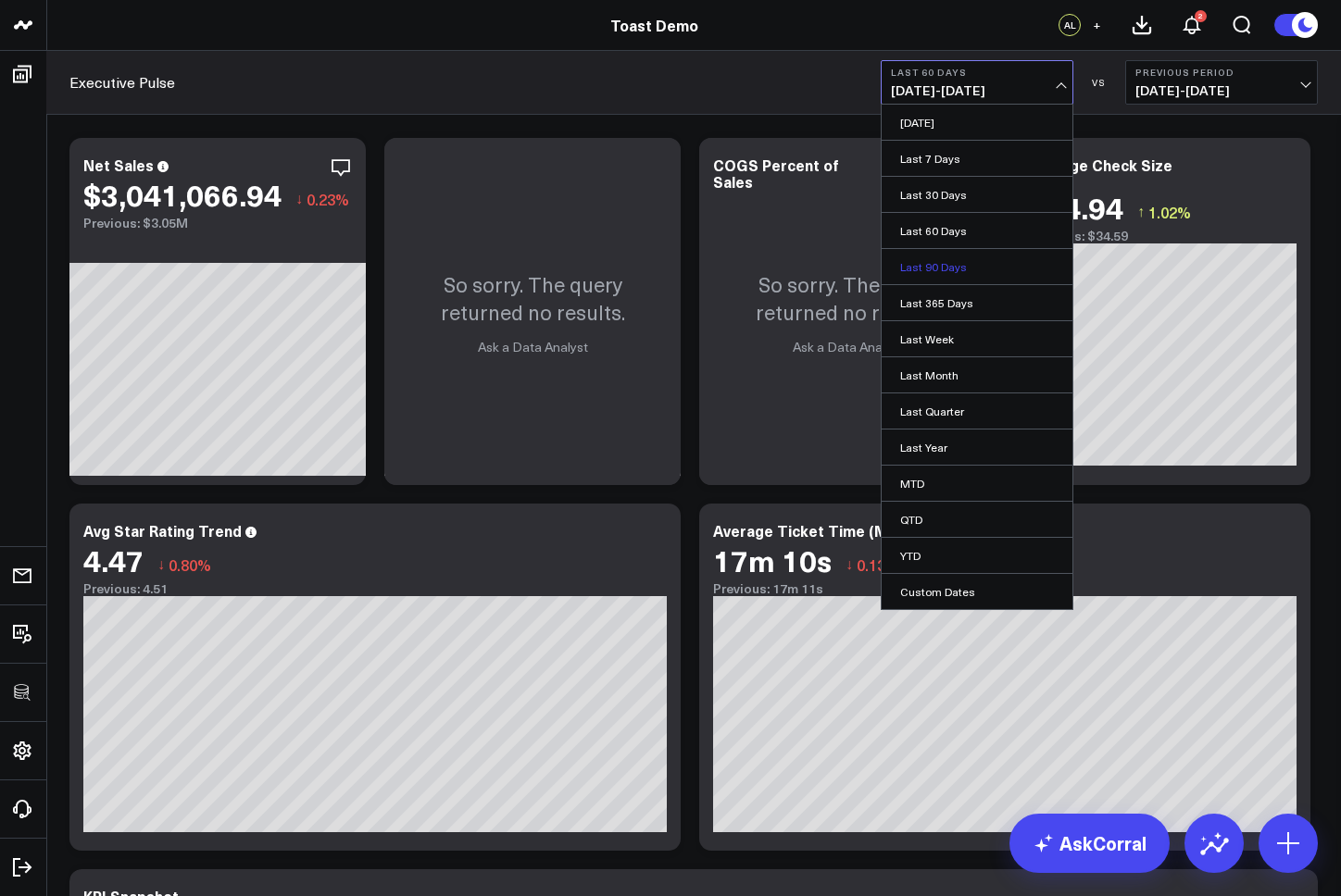 This screenshot has height=896, width=1341. What do you see at coordinates (654, 25) in the screenshot?
I see `a: Toast Demo` at bounding box center [654, 25].